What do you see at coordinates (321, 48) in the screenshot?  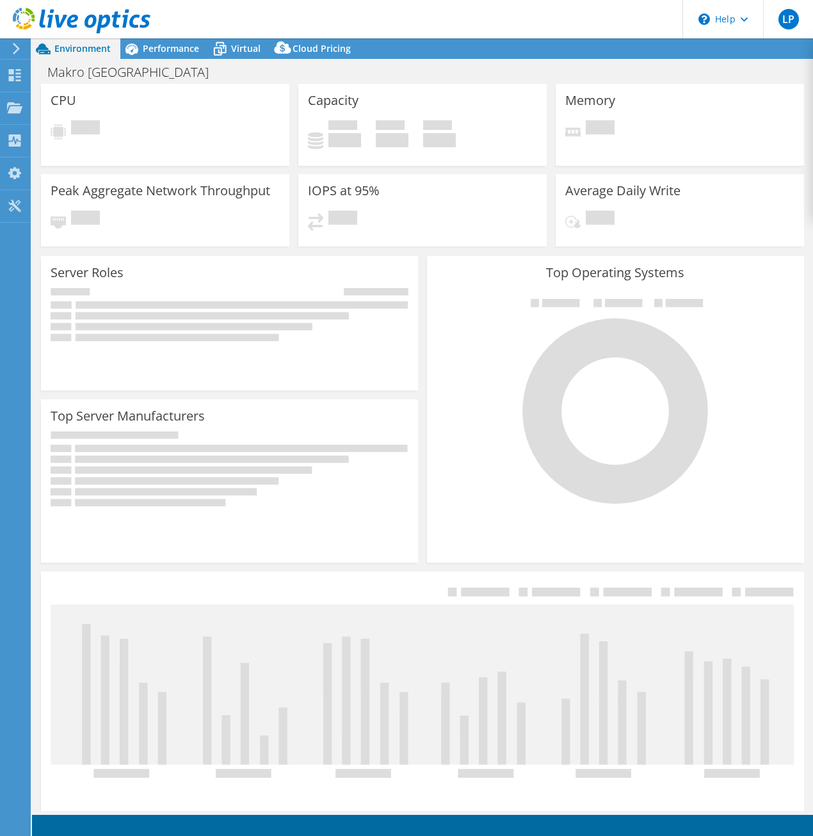 I see `span: Cloud Pricing` at bounding box center [321, 48].